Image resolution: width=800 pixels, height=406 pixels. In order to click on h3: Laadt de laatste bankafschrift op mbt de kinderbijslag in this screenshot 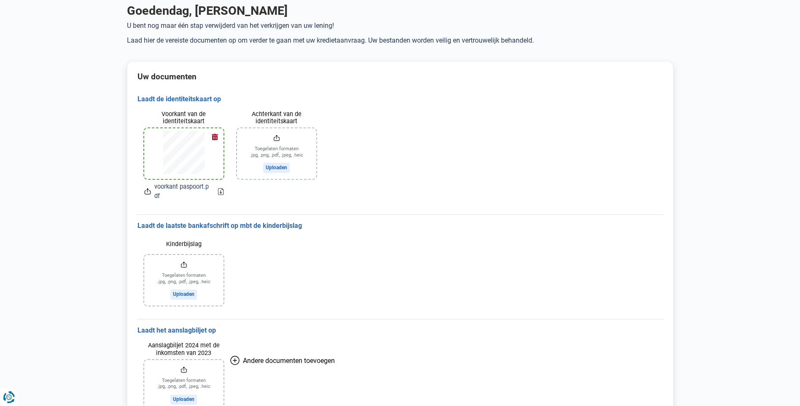, I will do `click(400, 226)`.